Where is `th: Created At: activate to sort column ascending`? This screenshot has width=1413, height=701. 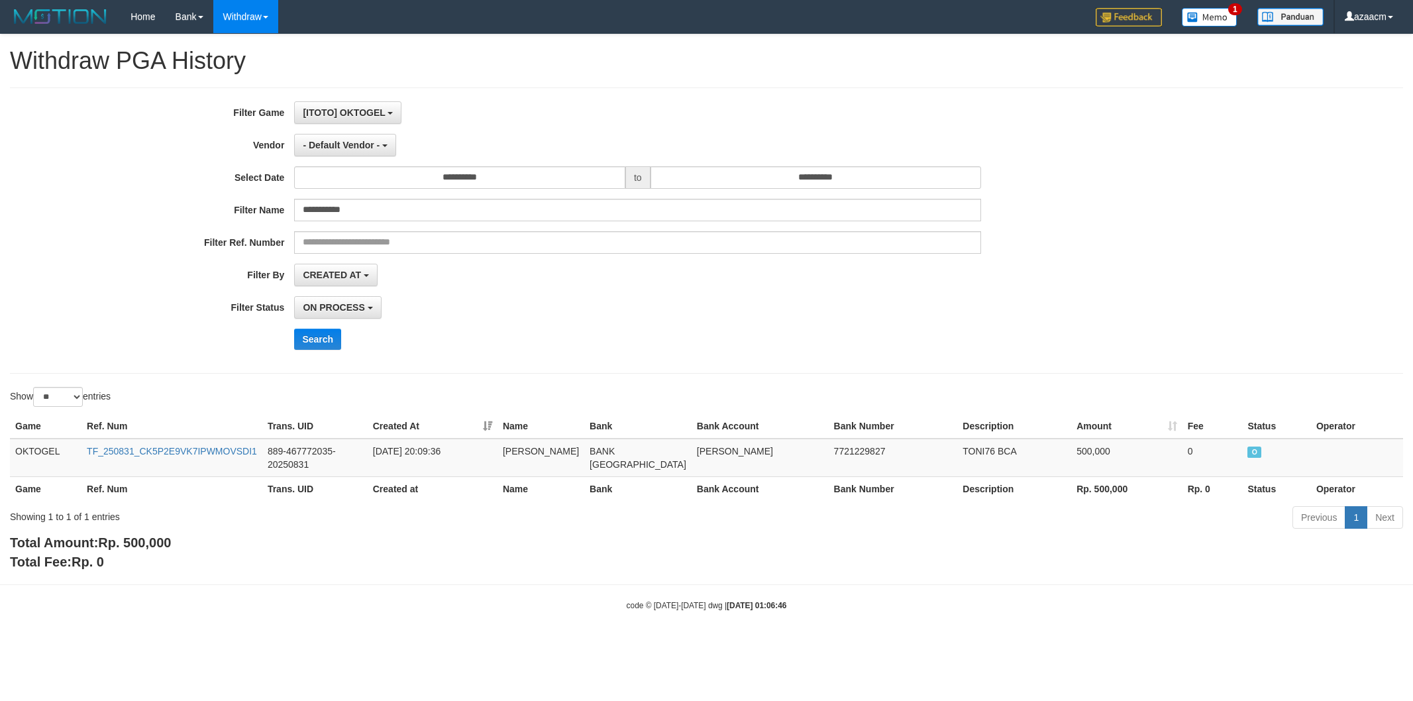 th: Created At: activate to sort column ascending is located at coordinates (433, 426).